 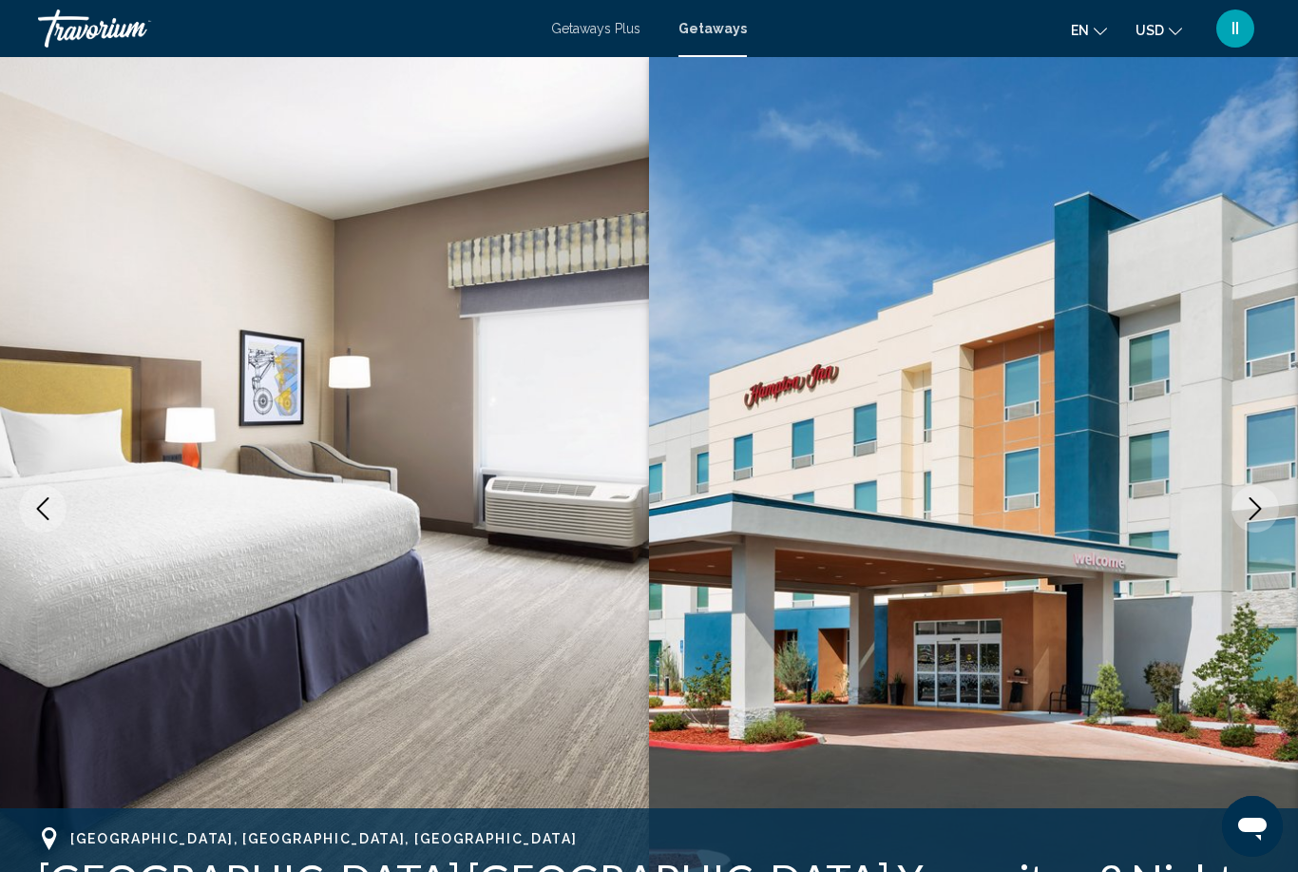 I want to click on a: Getaways Plus, so click(x=596, y=29).